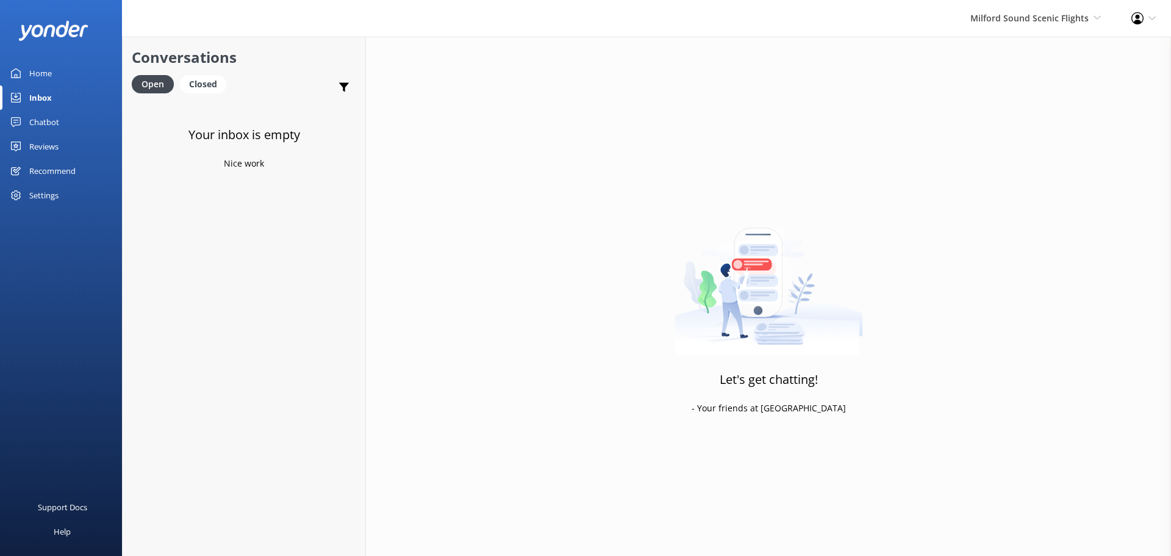 Image resolution: width=1171 pixels, height=556 pixels. What do you see at coordinates (44, 195) in the screenshot?
I see `div: Settings` at bounding box center [44, 195].